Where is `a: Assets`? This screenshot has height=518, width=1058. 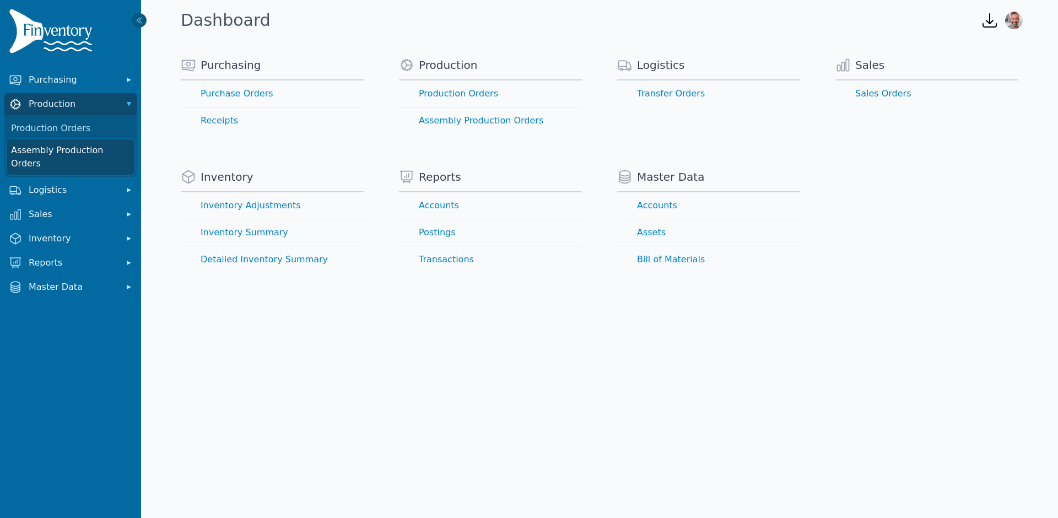
a: Assets is located at coordinates (709, 233).